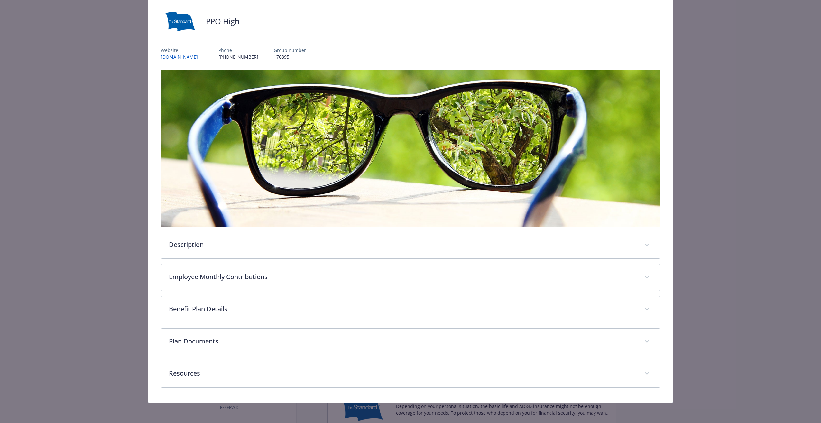 Image resolution: width=821 pixels, height=423 pixels. Describe the element at coordinates (290, 57) in the screenshot. I see `p: 170895` at that location.